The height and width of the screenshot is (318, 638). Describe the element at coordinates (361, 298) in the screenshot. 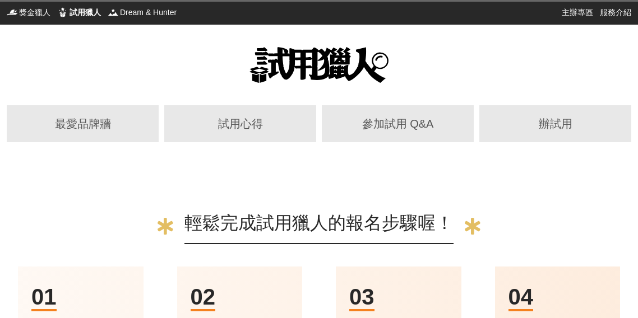

I see `span: 03` at that location.